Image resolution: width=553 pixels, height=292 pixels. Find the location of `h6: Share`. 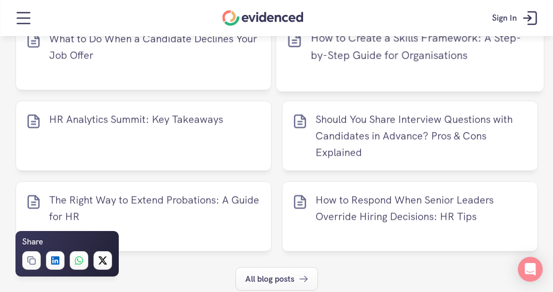

h6: Share is located at coordinates (33, 242).